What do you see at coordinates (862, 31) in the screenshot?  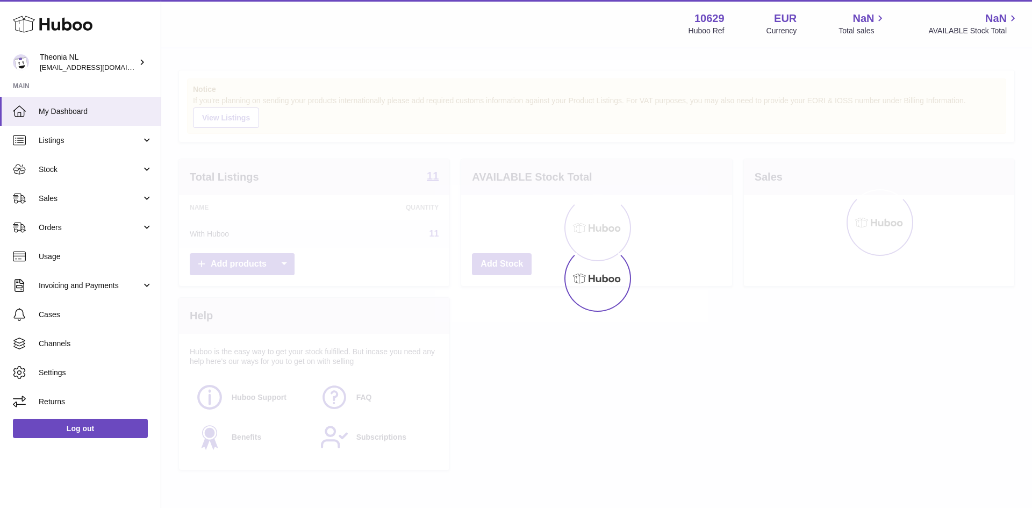 I see `span: Total sales` at bounding box center [862, 31].